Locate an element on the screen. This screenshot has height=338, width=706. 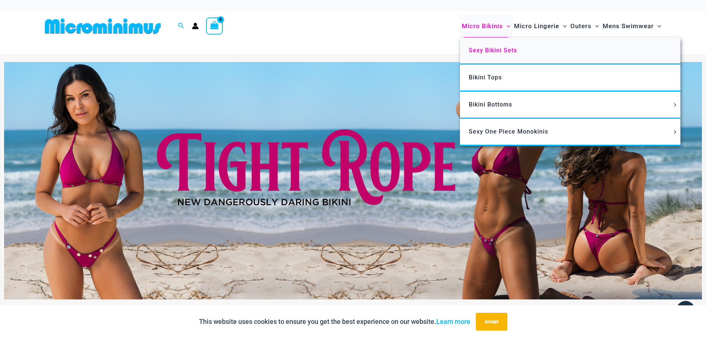
img: MM SHOP LOGO FLAT is located at coordinates (103, 26).